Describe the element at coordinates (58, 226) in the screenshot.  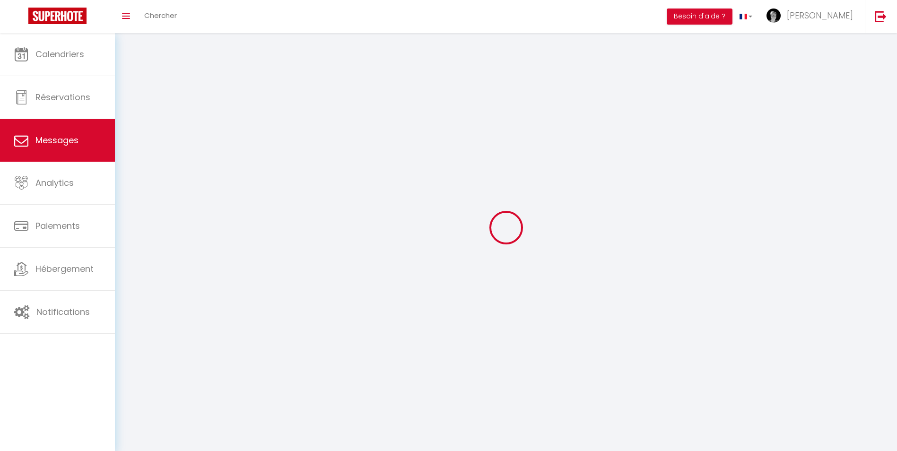
I see `span: Paiements` at that location.